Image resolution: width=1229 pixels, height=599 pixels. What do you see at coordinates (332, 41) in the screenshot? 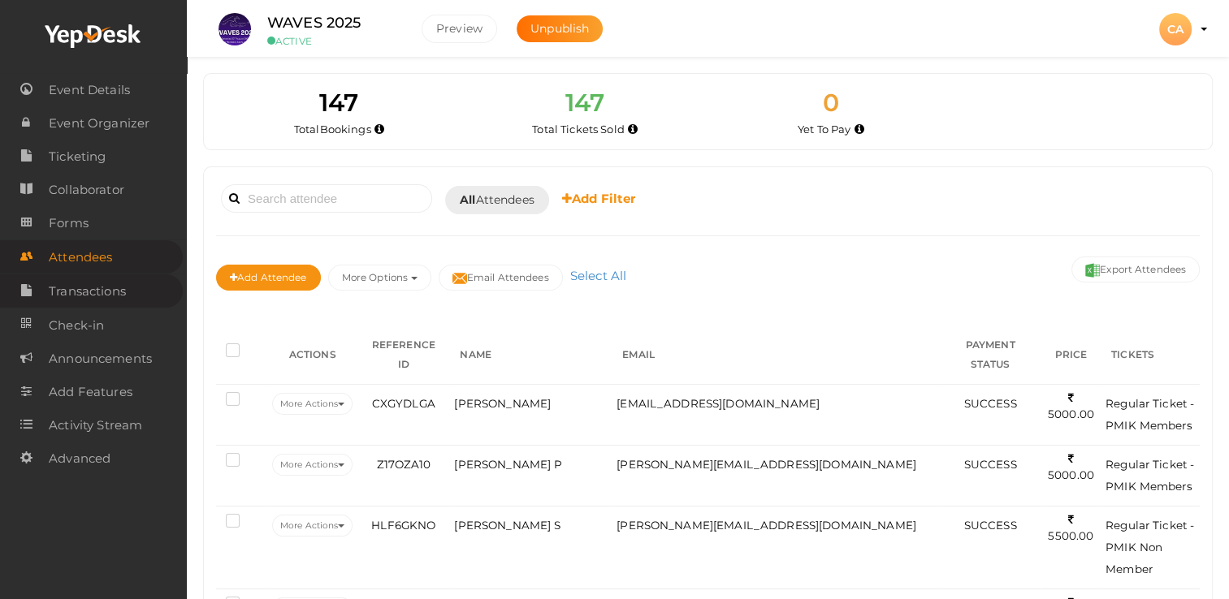
I see `small: ACTIVE` at bounding box center [332, 41].